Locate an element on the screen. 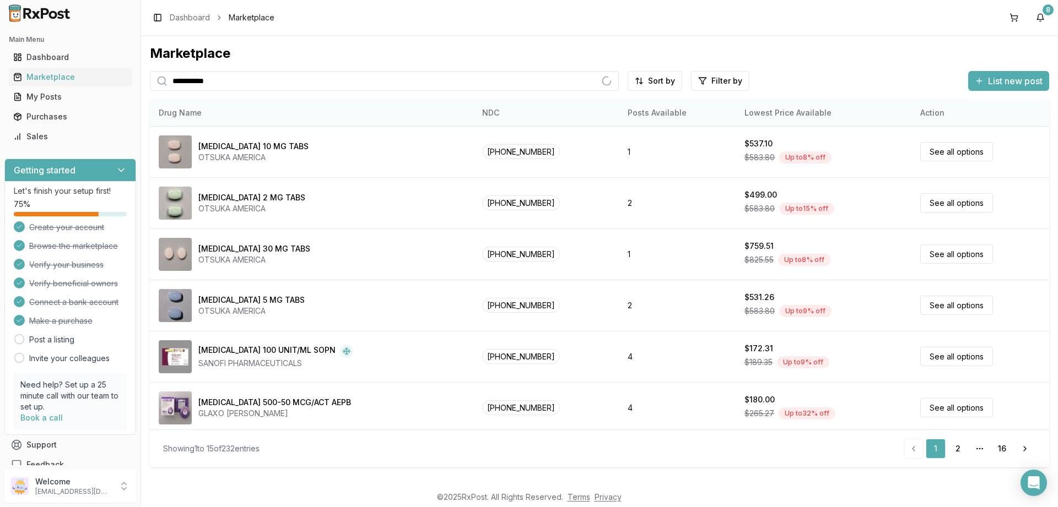 The width and height of the screenshot is (1058, 507). button: Dashboard is located at coordinates (70, 57).